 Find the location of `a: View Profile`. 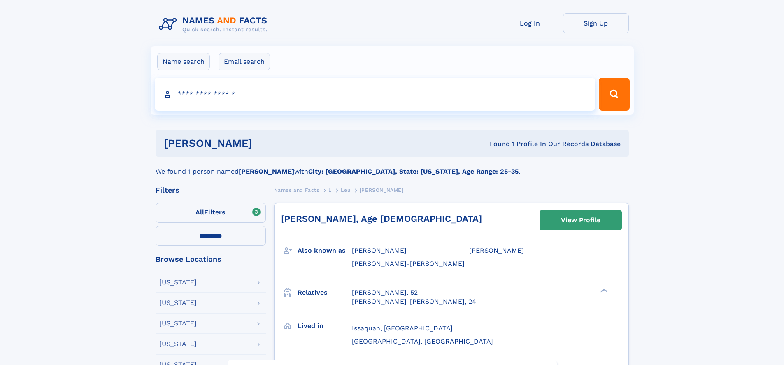

a: View Profile is located at coordinates (580, 220).